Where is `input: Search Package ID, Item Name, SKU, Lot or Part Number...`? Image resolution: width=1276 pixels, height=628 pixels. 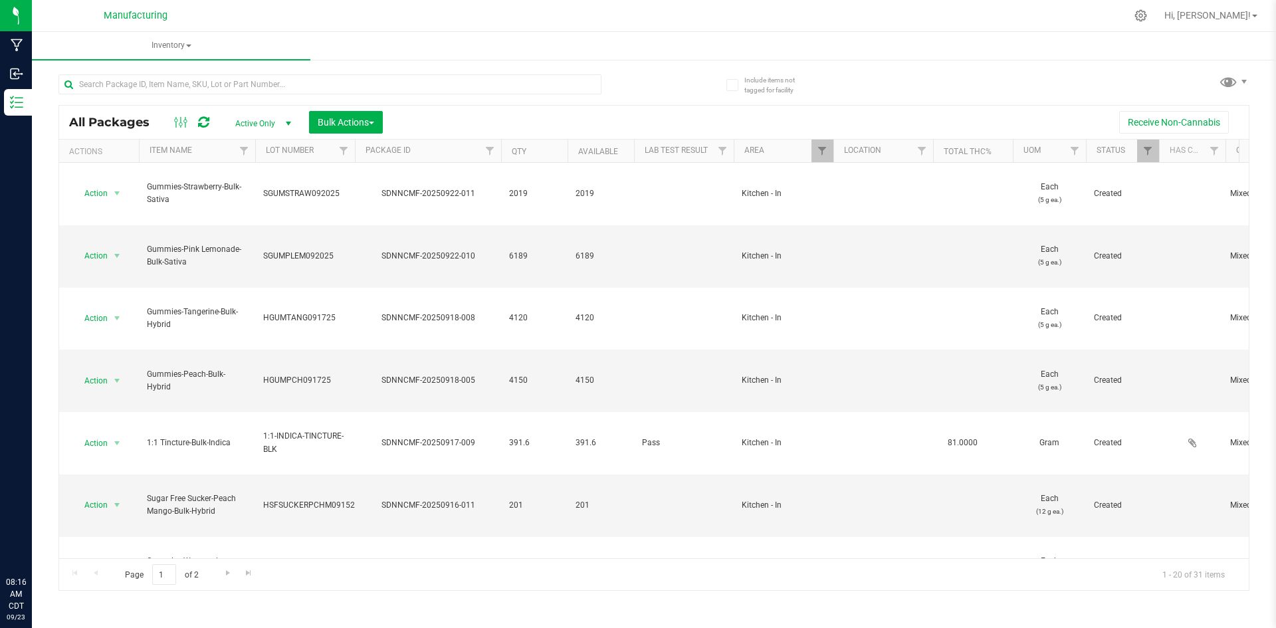 input: Search Package ID, Item Name, SKU, Lot or Part Number... is located at coordinates (330, 84).